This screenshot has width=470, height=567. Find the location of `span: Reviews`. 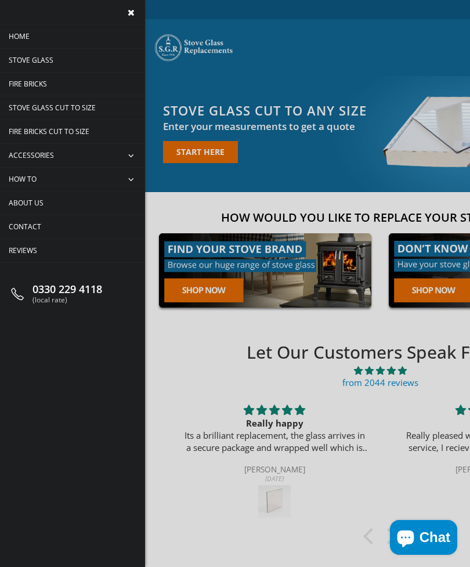

span: Reviews is located at coordinates (23, 250).